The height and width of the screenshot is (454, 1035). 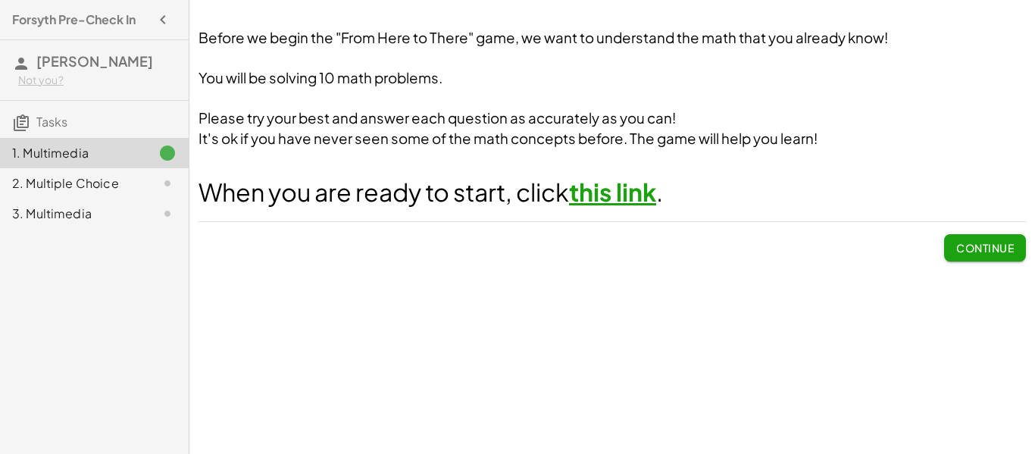 I want to click on button: Continue, so click(x=985, y=248).